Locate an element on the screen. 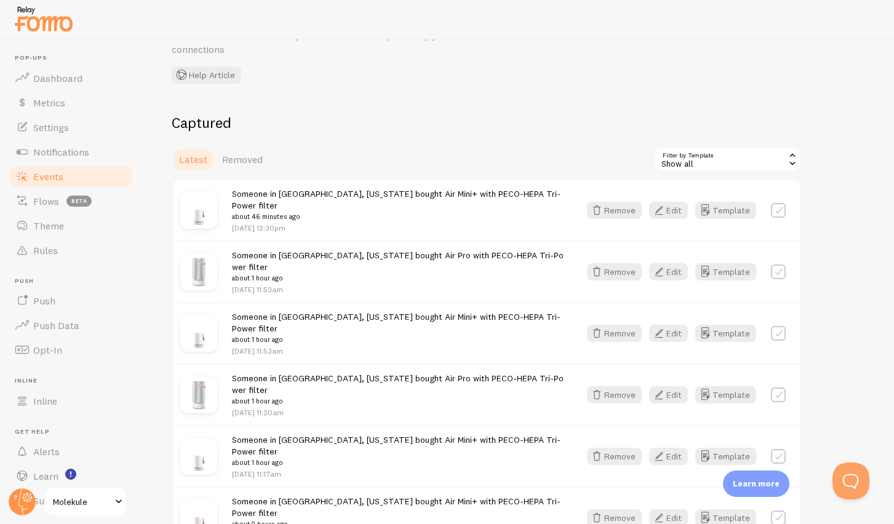  svg: <p>Watch New Feature Tutorials!</p> is located at coordinates (71, 474).